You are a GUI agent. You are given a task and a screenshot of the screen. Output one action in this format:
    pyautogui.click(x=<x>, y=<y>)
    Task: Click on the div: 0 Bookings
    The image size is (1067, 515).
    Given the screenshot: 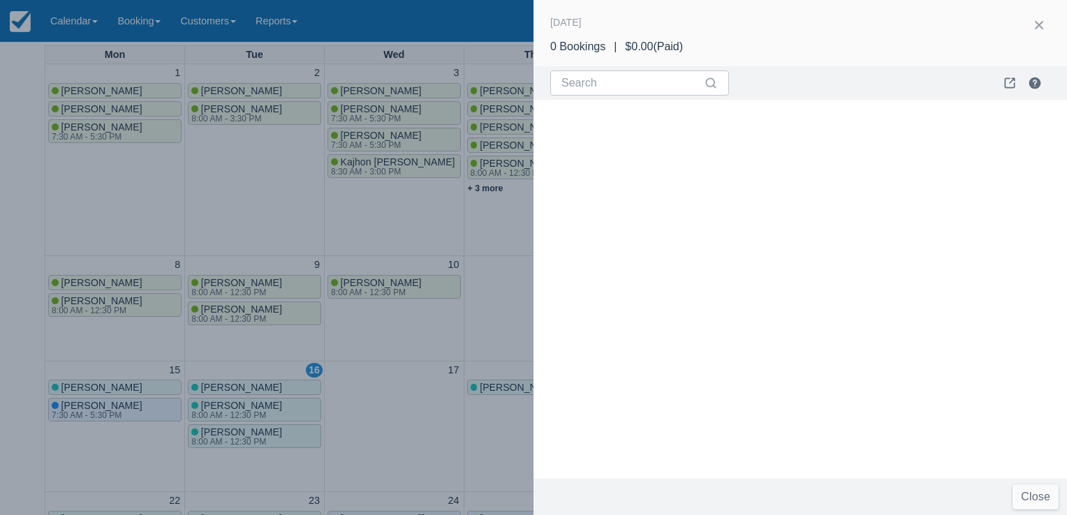 What is the action you would take?
    pyautogui.click(x=577, y=47)
    